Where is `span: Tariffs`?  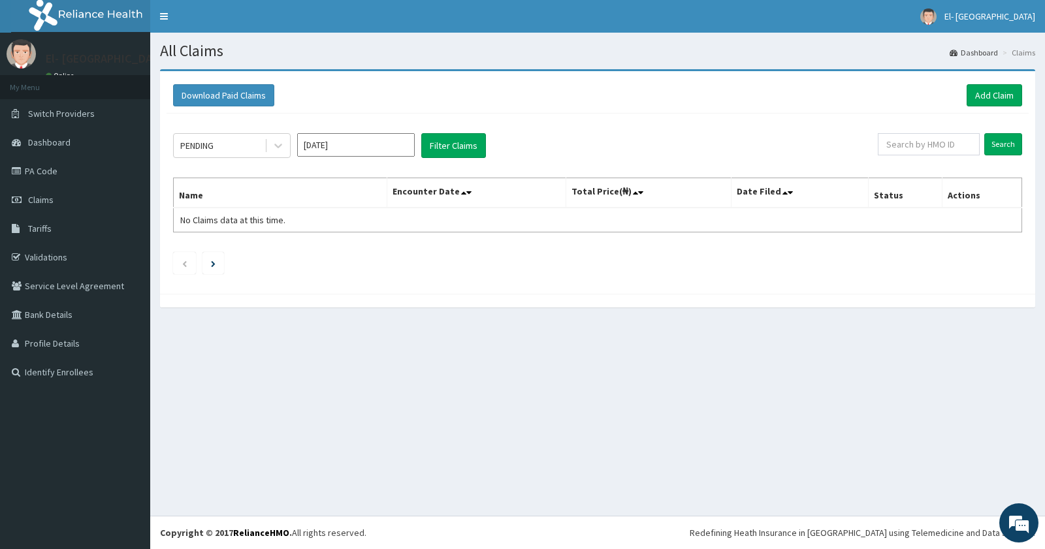 span: Tariffs is located at coordinates (40, 229).